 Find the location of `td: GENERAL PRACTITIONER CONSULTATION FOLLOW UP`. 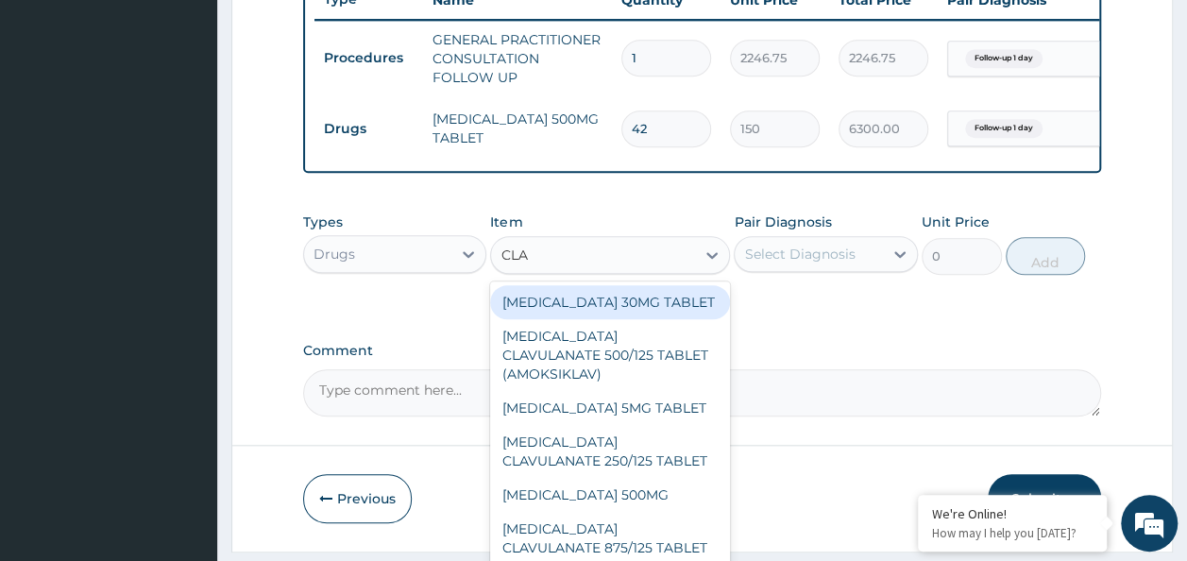

td: GENERAL PRACTITIONER CONSULTATION FOLLOW UP is located at coordinates (517, 59).